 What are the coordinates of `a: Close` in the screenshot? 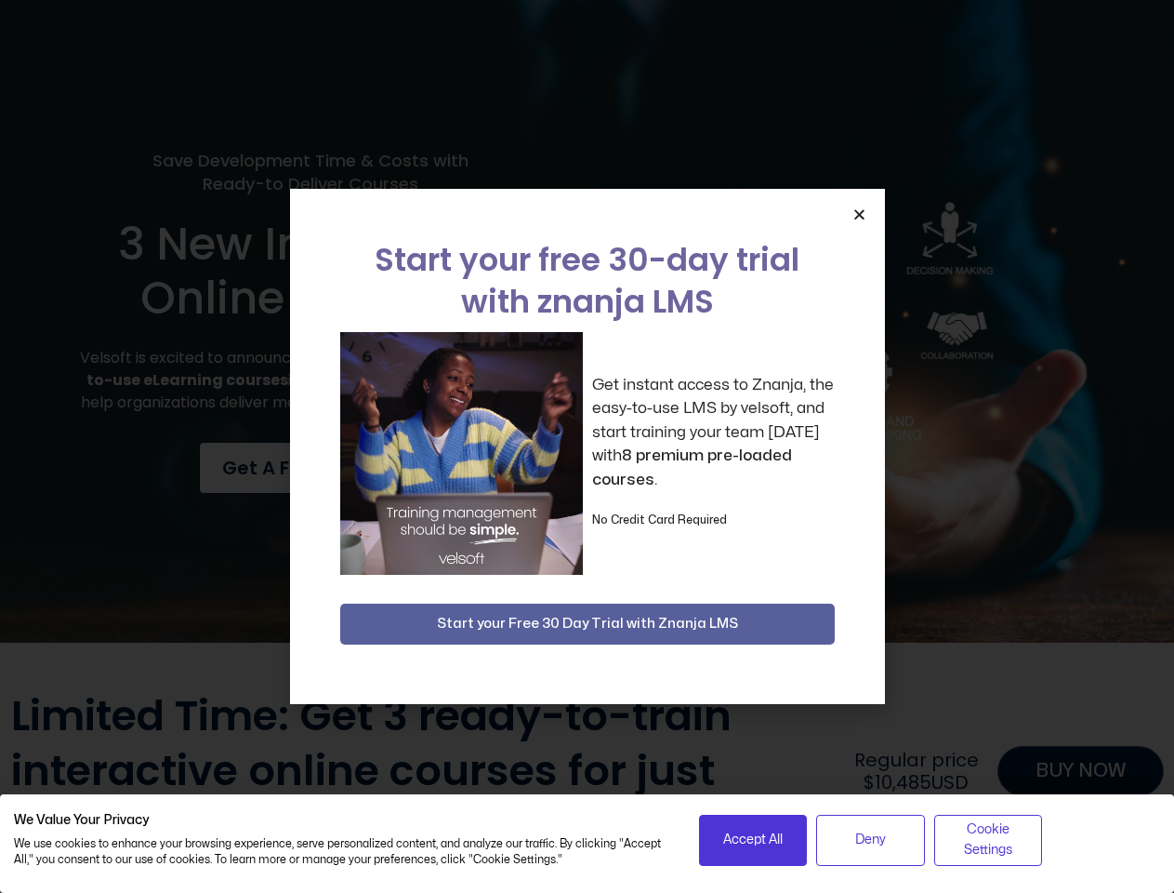 It's located at (859, 214).